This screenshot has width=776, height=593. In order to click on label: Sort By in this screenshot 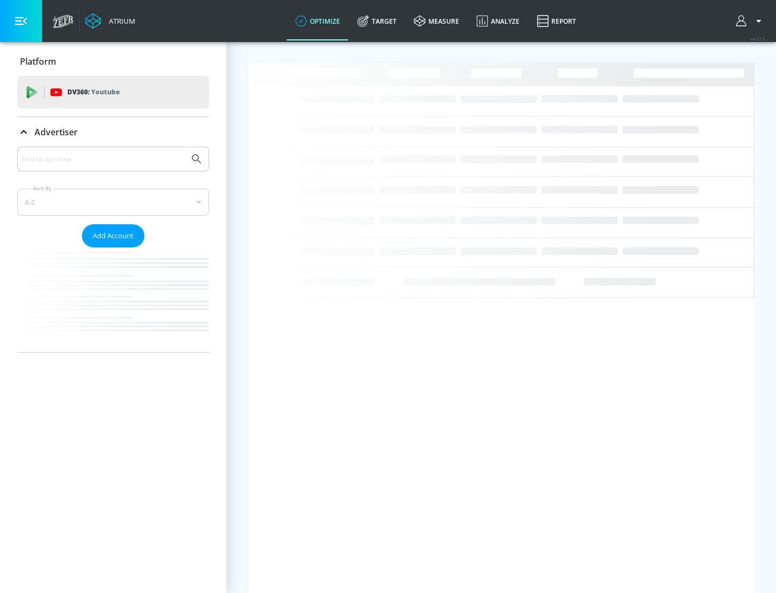, I will do `click(42, 188)`.